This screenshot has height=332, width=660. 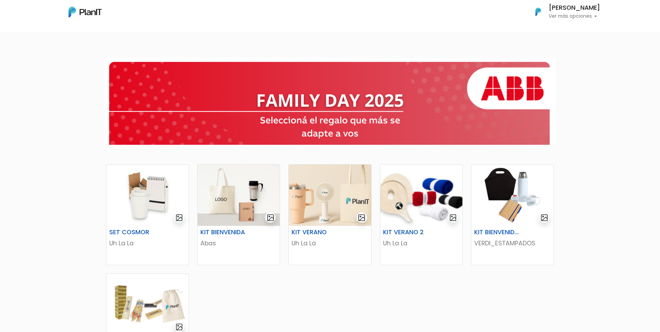 What do you see at coordinates (330, 215) in the screenshot?
I see `a: gallery-light KIT VERANO Uh La La` at bounding box center [330, 215].